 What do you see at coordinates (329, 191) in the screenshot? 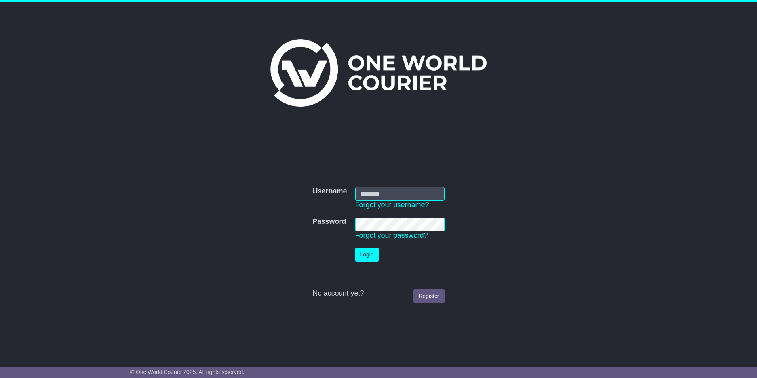
I see `label: Username` at bounding box center [329, 191].